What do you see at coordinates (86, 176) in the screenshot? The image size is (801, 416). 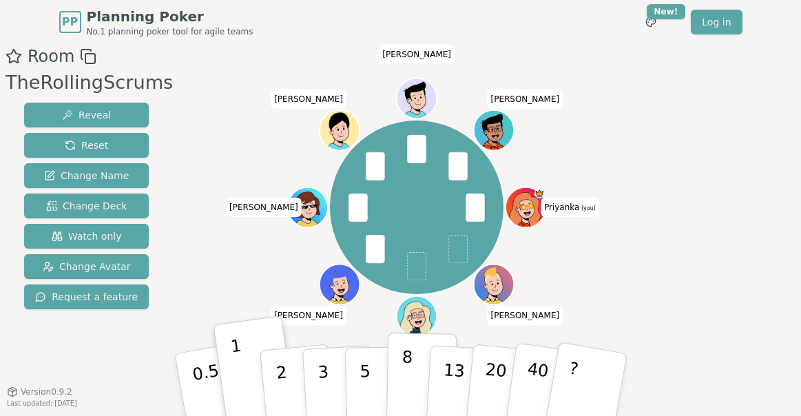 I see `button: Change Name` at bounding box center [86, 176].